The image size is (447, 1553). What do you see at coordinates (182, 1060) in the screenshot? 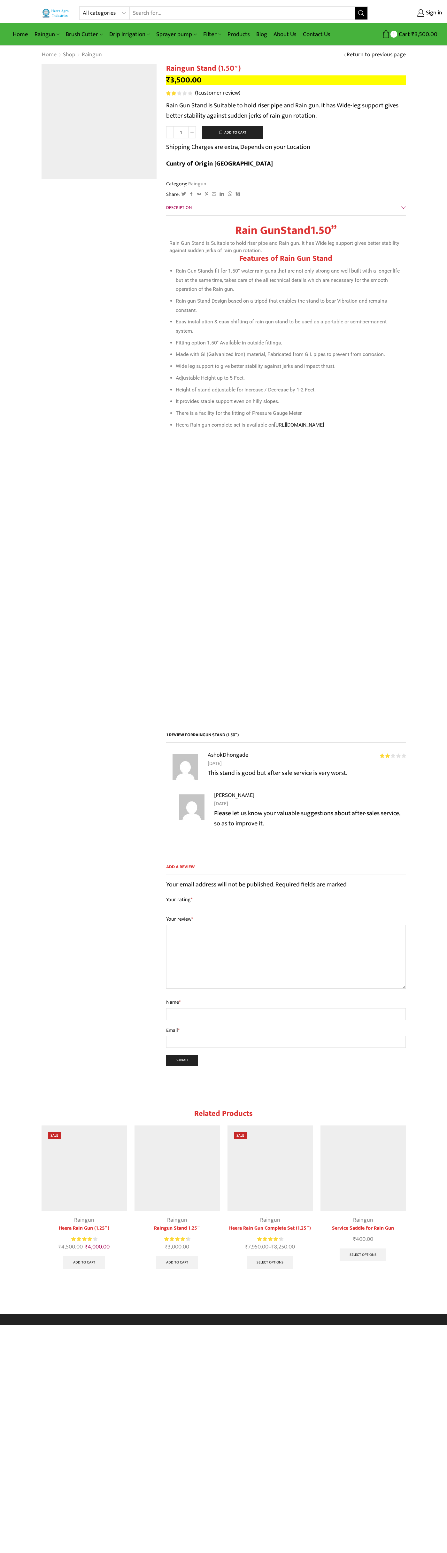
I see `input: Submit` at bounding box center [182, 1060].